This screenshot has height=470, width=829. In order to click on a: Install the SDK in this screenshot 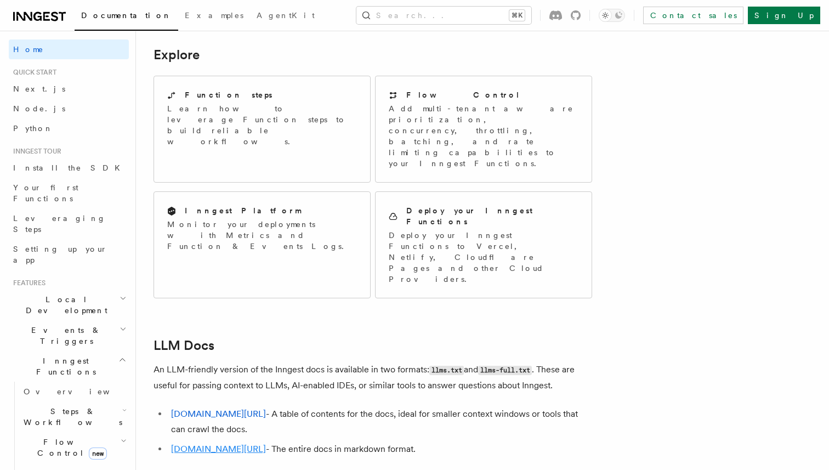, I will do `click(69, 168)`.